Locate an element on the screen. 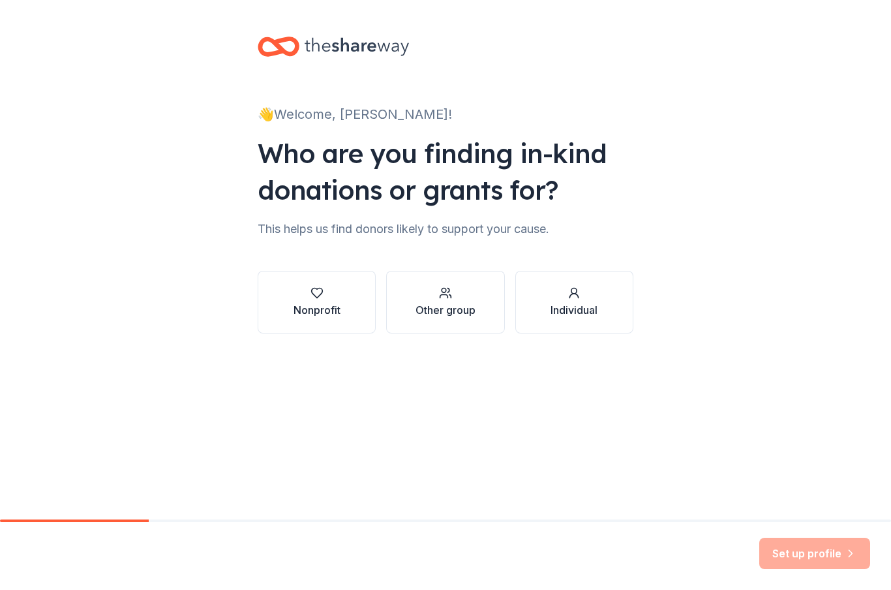 The height and width of the screenshot is (590, 891). button: Nonprofit is located at coordinates (316, 302).